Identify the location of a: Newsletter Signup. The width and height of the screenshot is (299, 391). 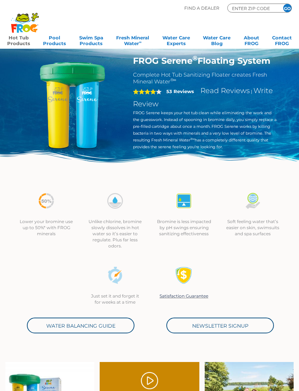
(220, 326).